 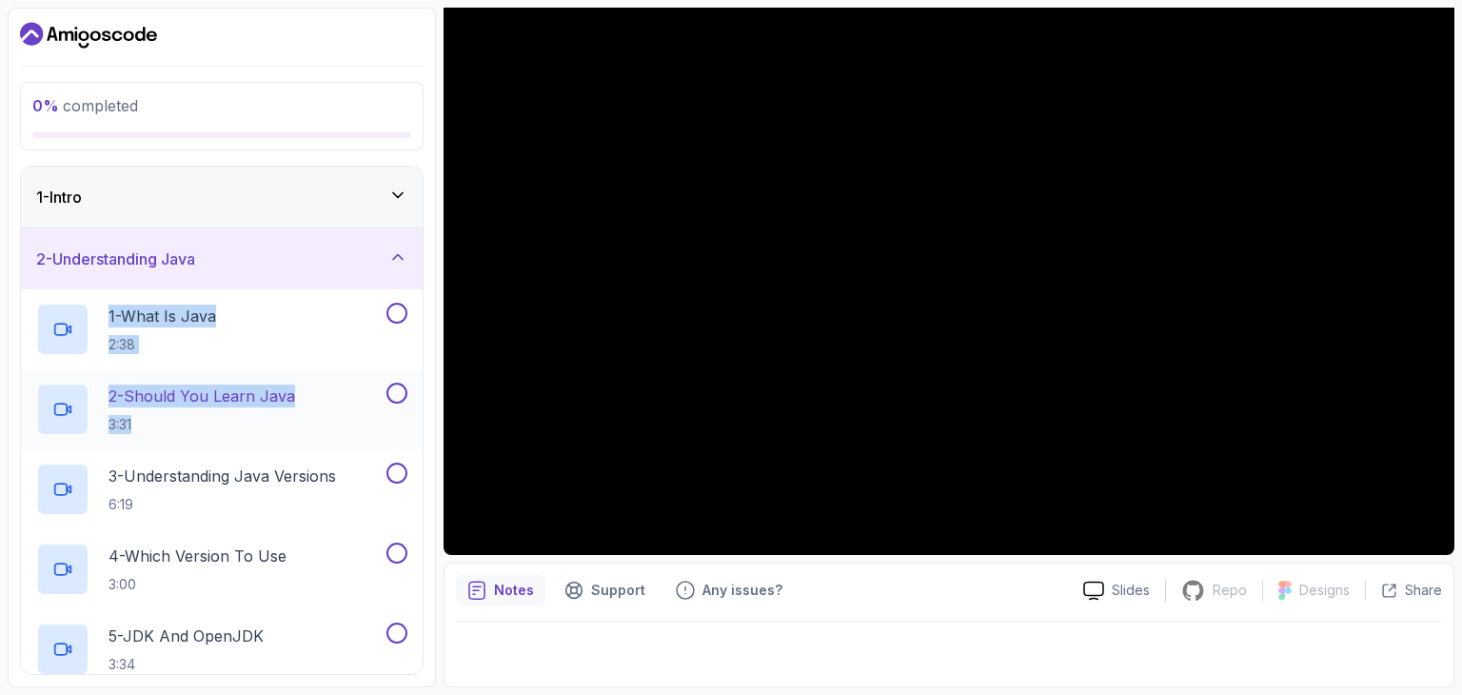 I want to click on button: notes button, so click(x=501, y=590).